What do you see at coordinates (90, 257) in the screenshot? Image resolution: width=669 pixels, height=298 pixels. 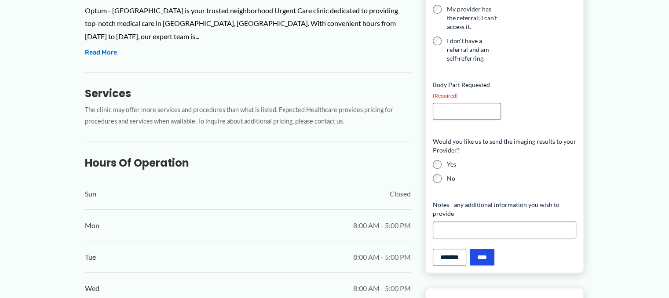 I see `span: Tue` at bounding box center [90, 257].